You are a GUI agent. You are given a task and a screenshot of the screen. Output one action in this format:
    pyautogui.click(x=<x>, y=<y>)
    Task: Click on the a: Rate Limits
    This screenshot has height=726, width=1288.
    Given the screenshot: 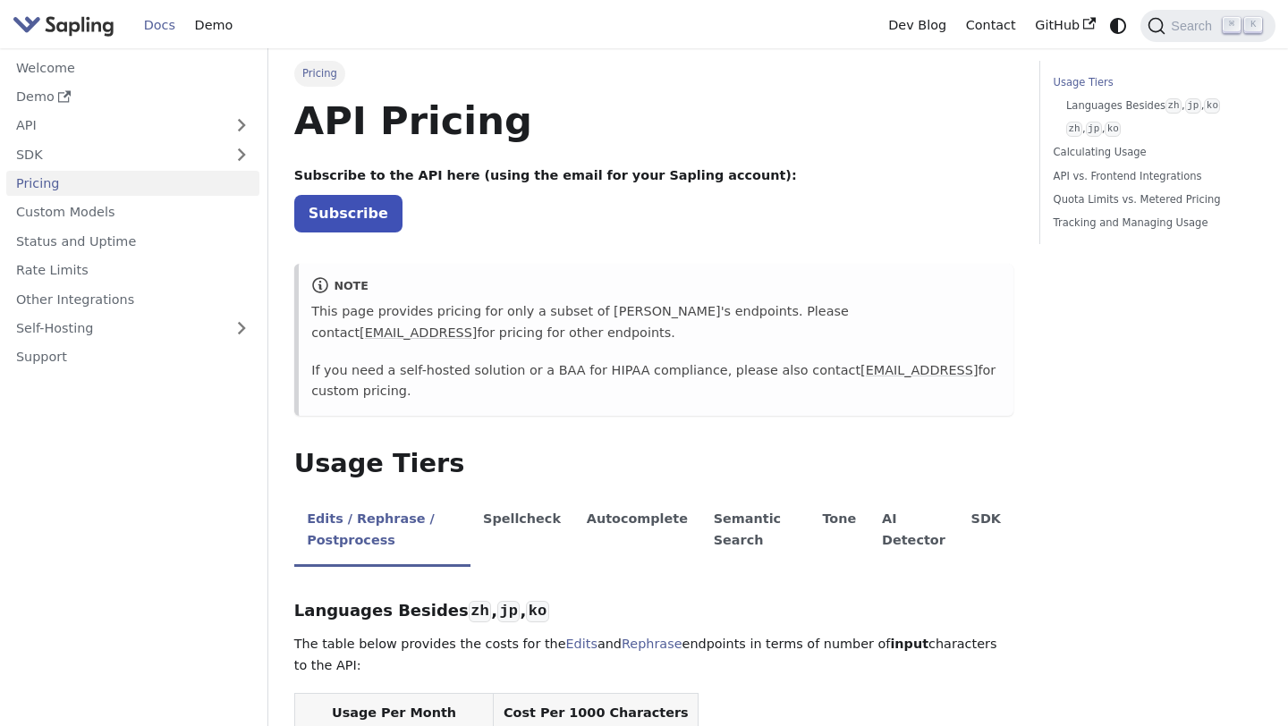 What is the action you would take?
    pyautogui.click(x=132, y=270)
    